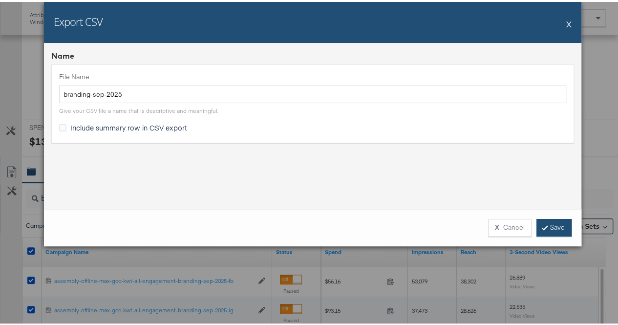 This screenshot has width=618, height=325. I want to click on h2: Export CSV, so click(78, 20).